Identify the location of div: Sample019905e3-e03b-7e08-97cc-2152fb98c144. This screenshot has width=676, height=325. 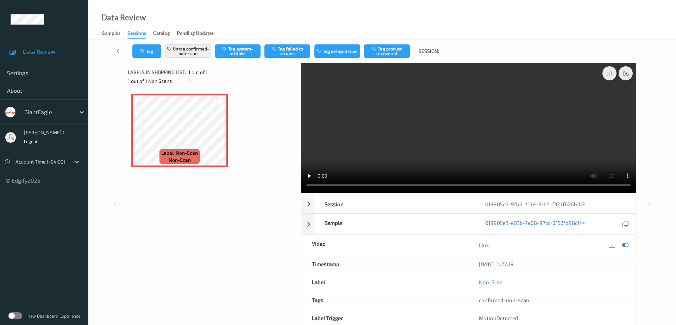
(469, 224).